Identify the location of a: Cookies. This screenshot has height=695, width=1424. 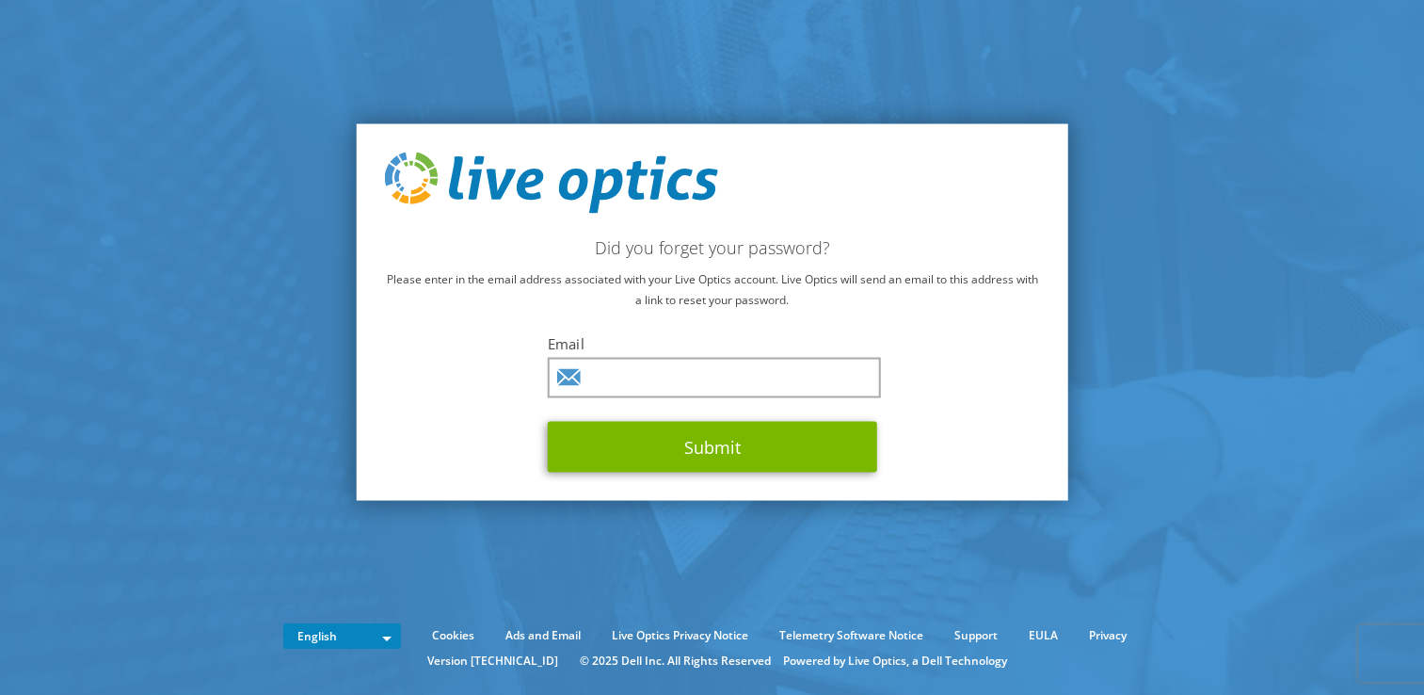
(453, 635).